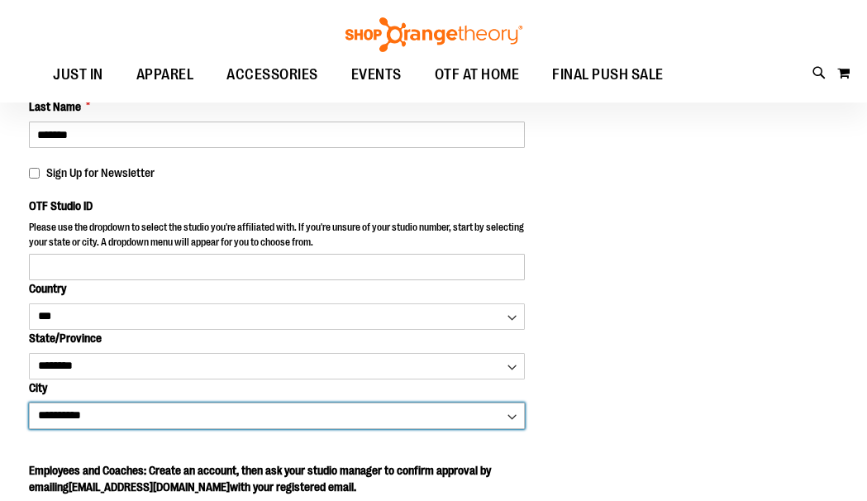 This screenshot has height=501, width=867. What do you see at coordinates (477, 75) in the screenshot?
I see `a: OTF AT HOME` at bounding box center [477, 75].